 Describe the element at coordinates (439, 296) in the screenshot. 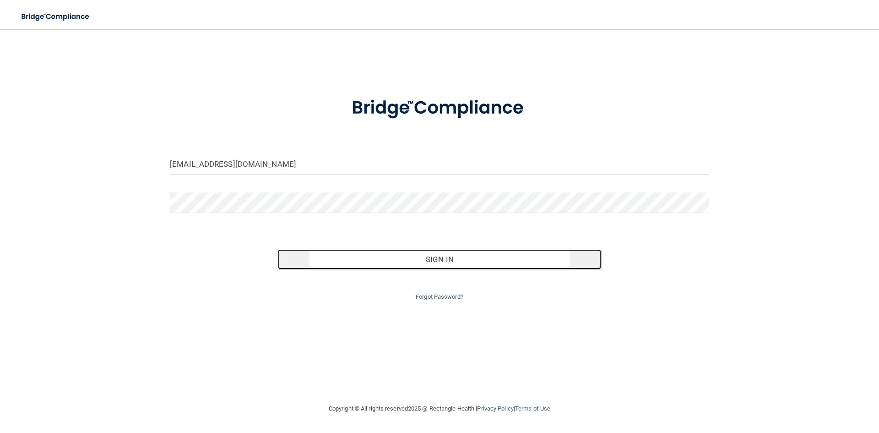

I see `a: Forgot Password?` at that location.